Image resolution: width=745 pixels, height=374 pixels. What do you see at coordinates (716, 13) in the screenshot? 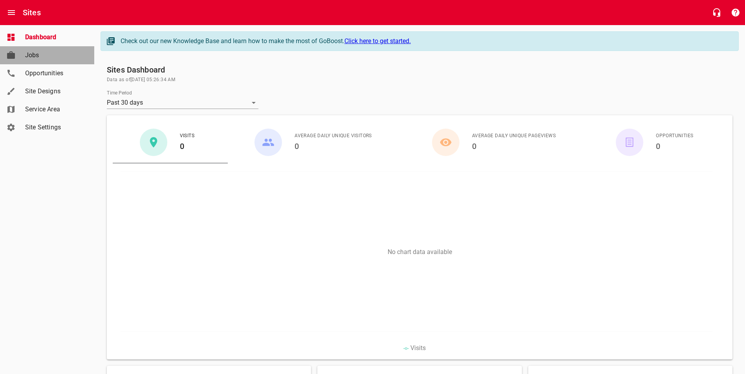
I see `button: Live Chat` at bounding box center [716, 13].